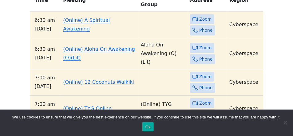 Image resolution: width=293 pixels, height=136 pixels. What do you see at coordinates (286, 123) in the screenshot?
I see `span: No` at bounding box center [286, 123].